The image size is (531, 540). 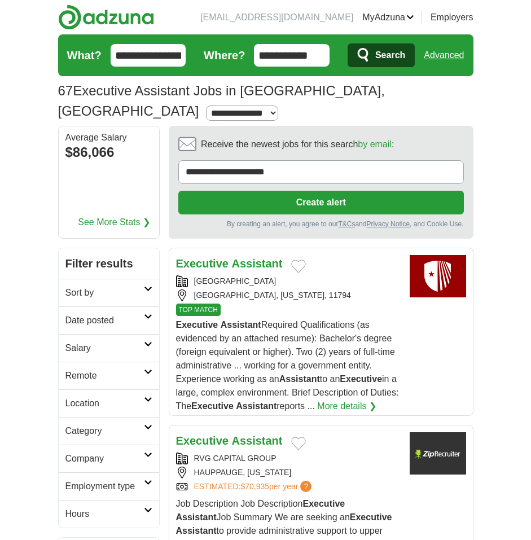 I want to click on img: Adzuna logo, so click(x=106, y=17).